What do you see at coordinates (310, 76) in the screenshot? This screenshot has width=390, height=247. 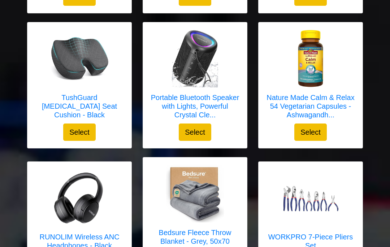 I see `a: Nature Made Calm & Relax 54 Vegetarian Capsules - Ashwagandha, Magnesium Nature Made Calm & Relax...` at bounding box center [310, 76].